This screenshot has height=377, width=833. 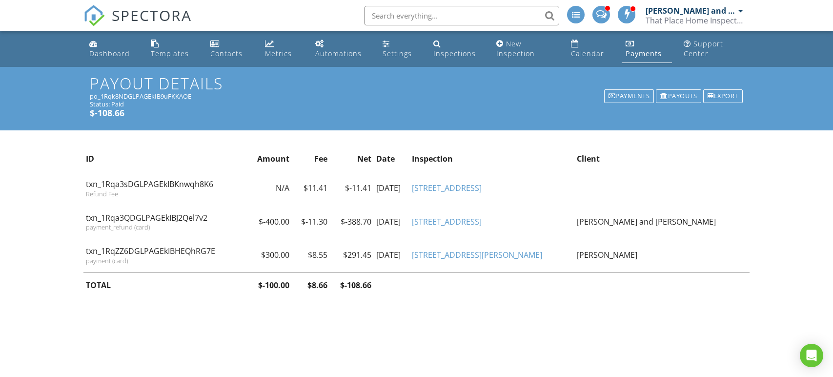 What do you see at coordinates (417, 104) in the screenshot?
I see `div: Status: Paid` at bounding box center [417, 104].